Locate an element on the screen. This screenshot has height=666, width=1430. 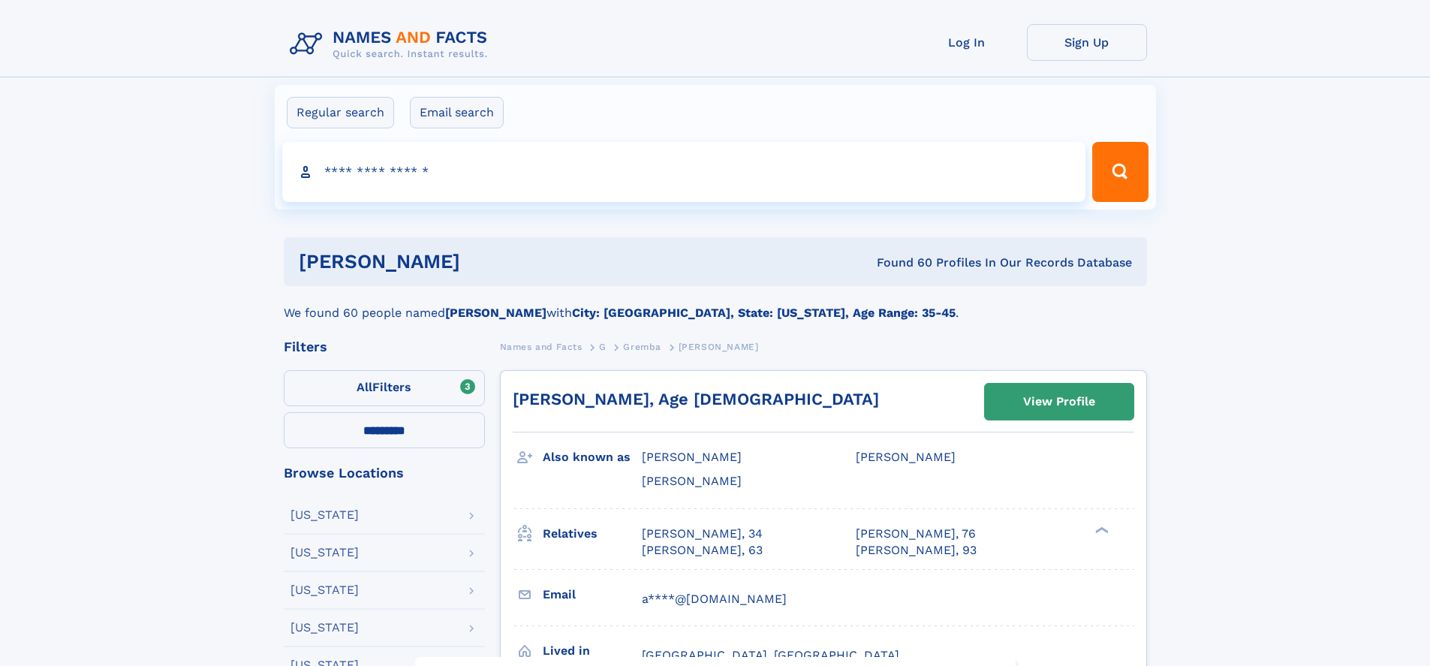
input: search input is located at coordinates (684, 172).